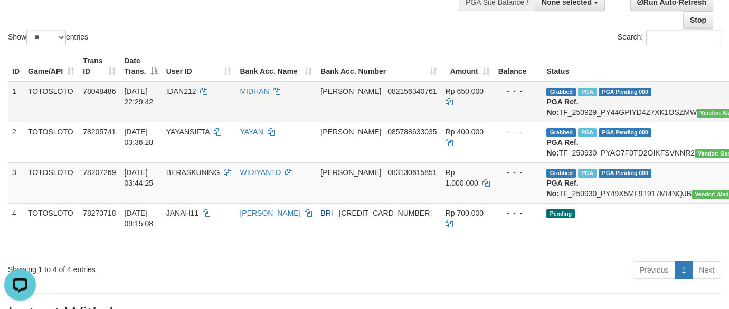 This screenshot has width=729, height=309. Describe the element at coordinates (260, 173) in the screenshot. I see `a: WIDIYANTO` at that location.